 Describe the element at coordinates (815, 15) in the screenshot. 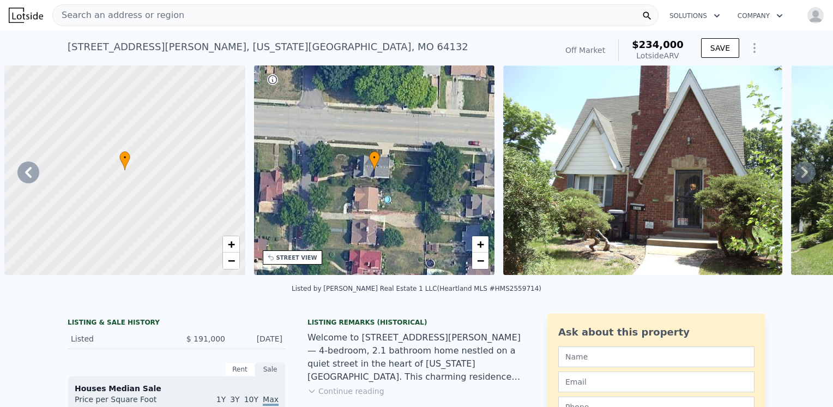

I see `img: avatar` at that location.